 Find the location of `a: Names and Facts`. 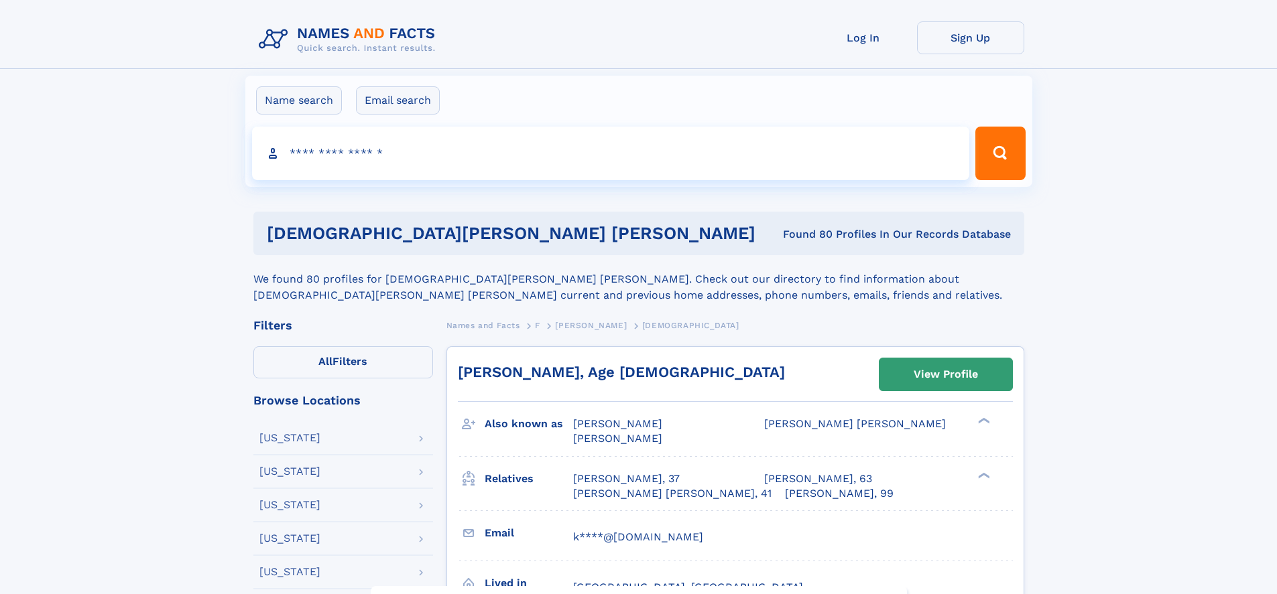

a: Names and Facts is located at coordinates (483, 325).